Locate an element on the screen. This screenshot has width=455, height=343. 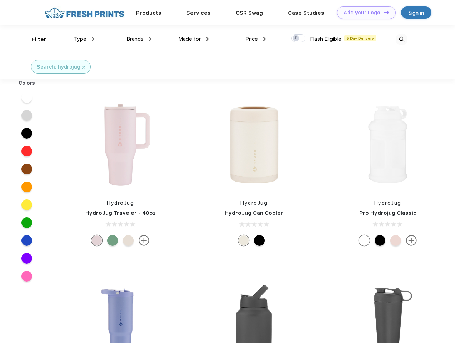
div: Sign in is located at coordinates (416, 12).